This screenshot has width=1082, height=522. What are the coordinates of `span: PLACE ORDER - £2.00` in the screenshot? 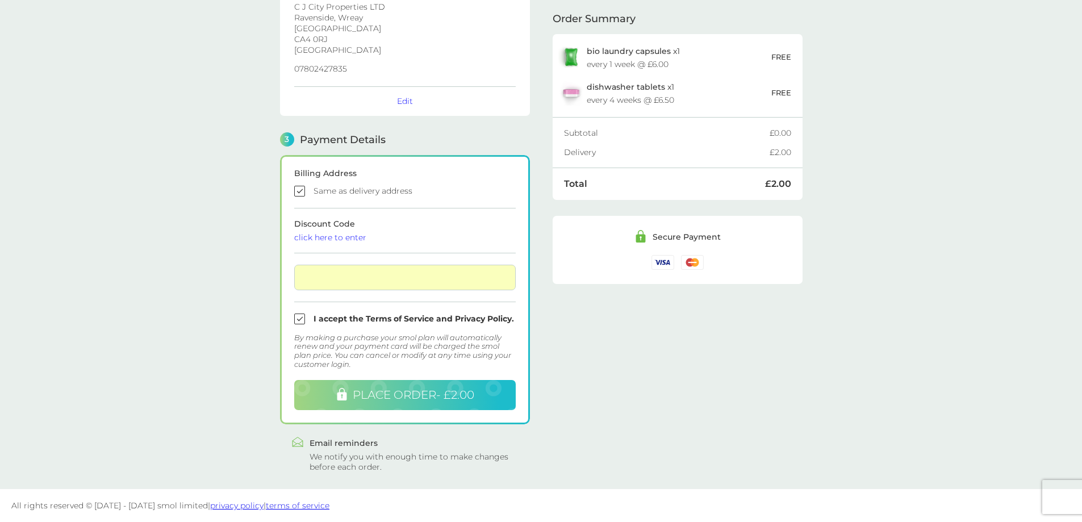 It's located at (413, 395).